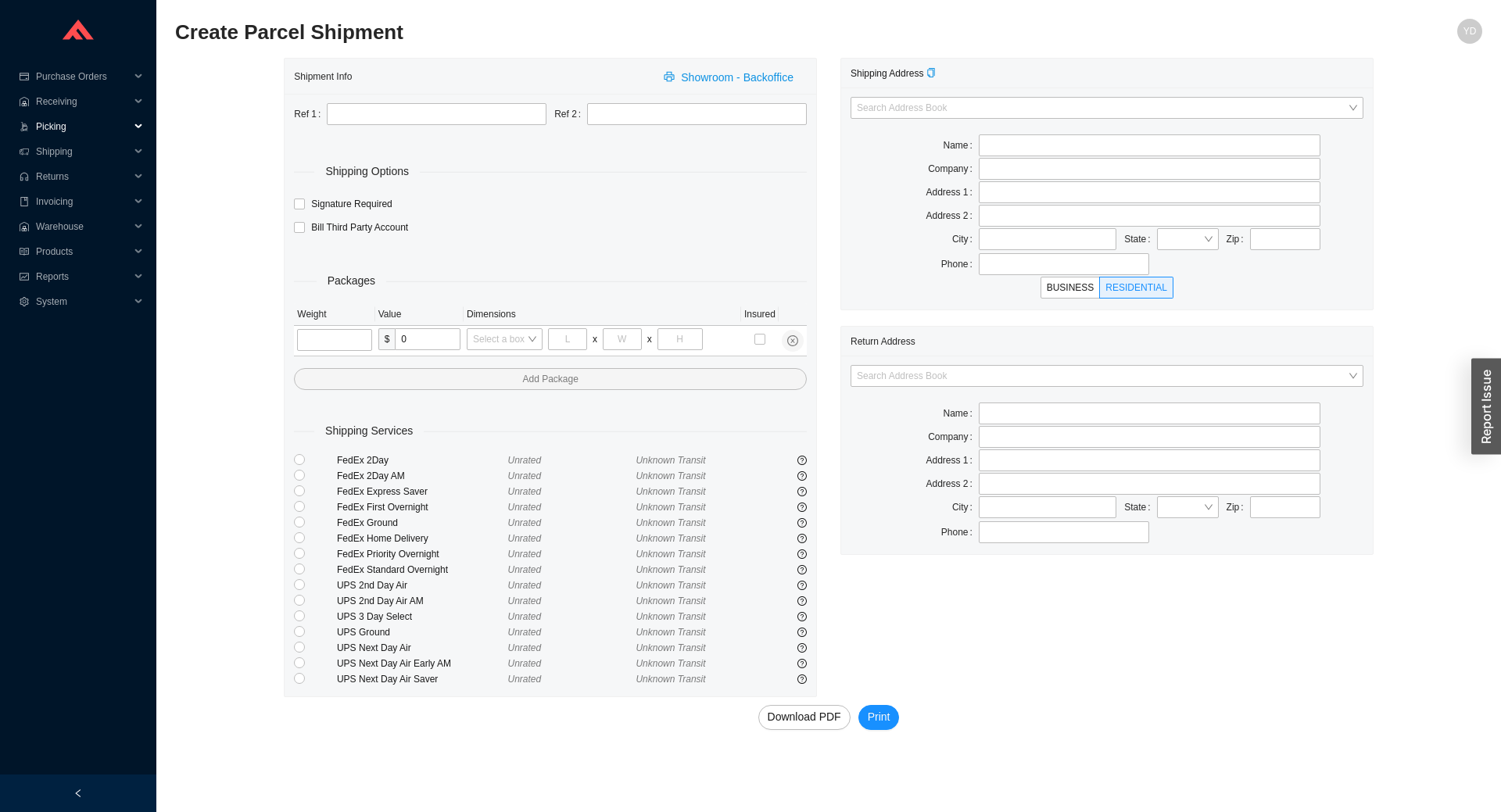 The width and height of the screenshot is (1501, 812). What do you see at coordinates (423, 554) in the screenshot?
I see `div: FedEx Priority Overnight` at bounding box center [423, 554].